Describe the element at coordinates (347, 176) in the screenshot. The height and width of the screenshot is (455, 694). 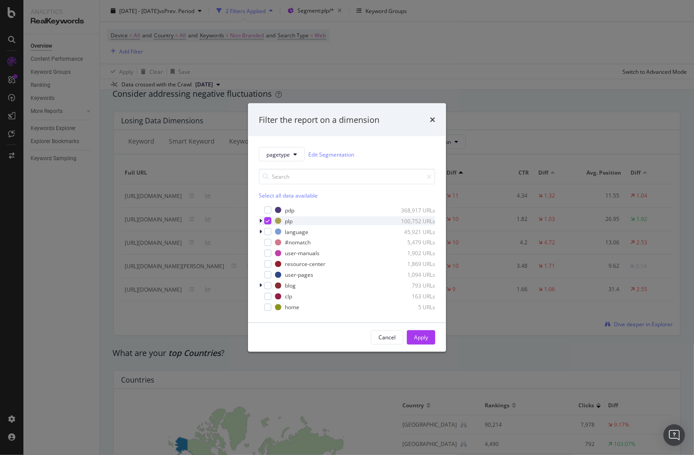
I see `input: Search` at that location.